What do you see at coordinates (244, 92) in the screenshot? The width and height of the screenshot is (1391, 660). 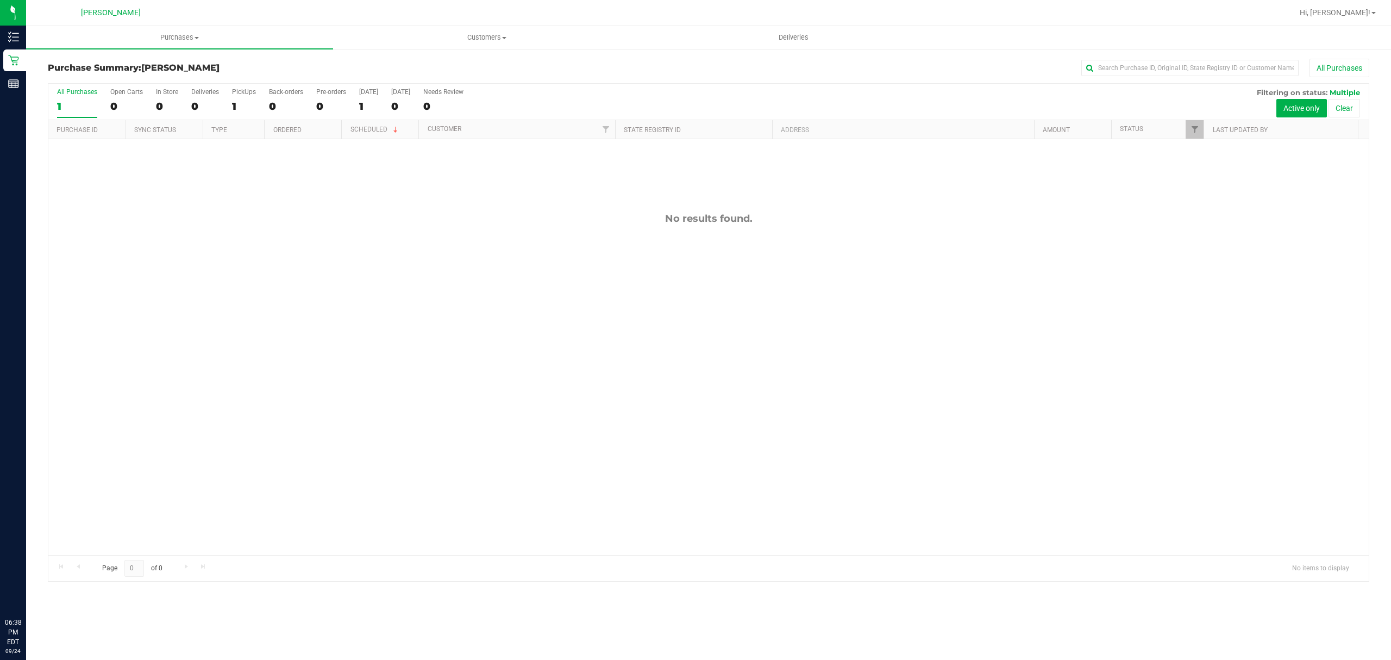 I see `div: PickUps` at bounding box center [244, 92].